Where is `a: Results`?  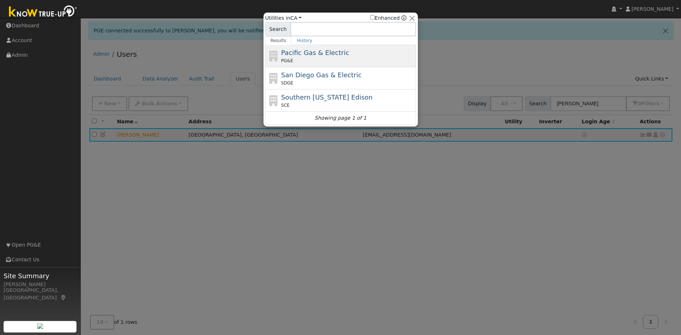 a: Results is located at coordinates (279, 41).